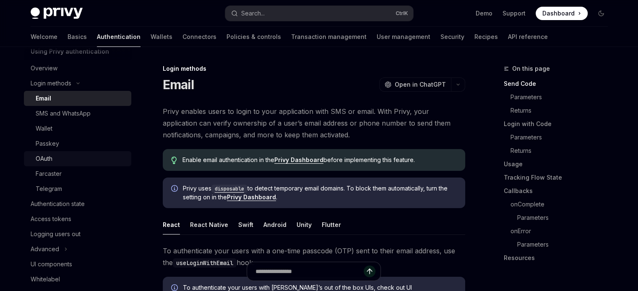 The image size is (638, 291). What do you see at coordinates (57, 204) in the screenshot?
I see `div: Authentication state` at bounding box center [57, 204].